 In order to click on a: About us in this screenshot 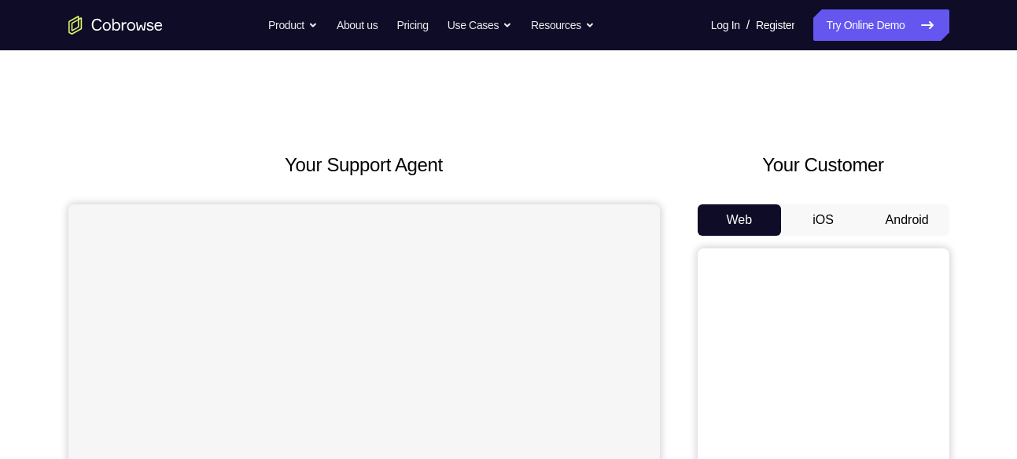, I will do `click(357, 25)`.